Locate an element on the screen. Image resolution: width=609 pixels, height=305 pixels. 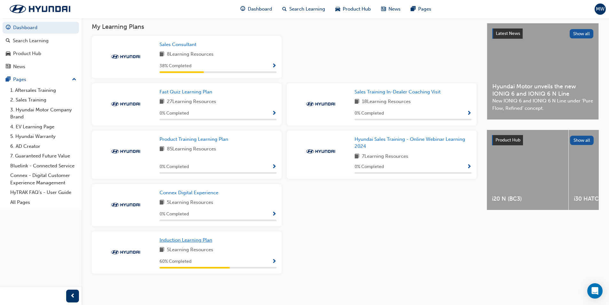
a: Connex Digital Experience is located at coordinates (190, 192).